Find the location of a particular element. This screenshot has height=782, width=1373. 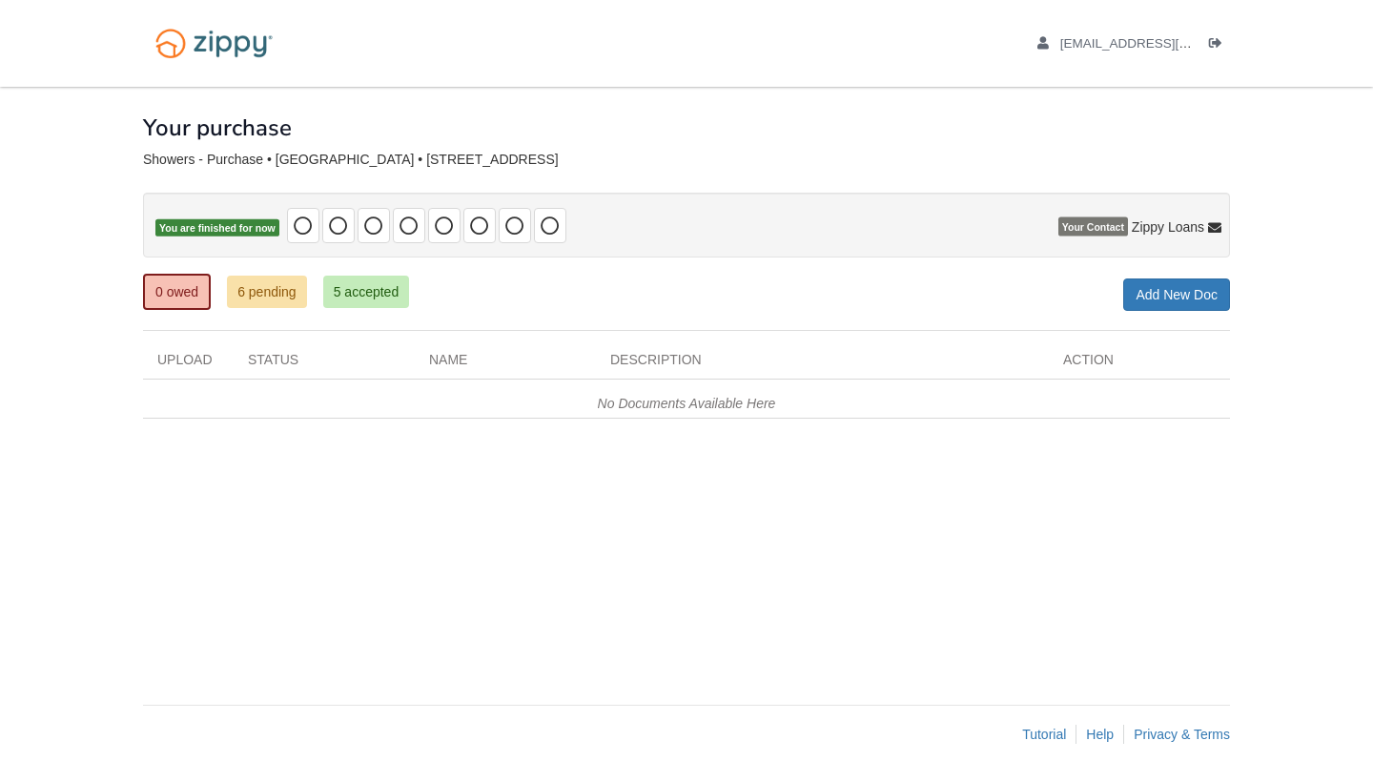

div: Description is located at coordinates (822, 364).